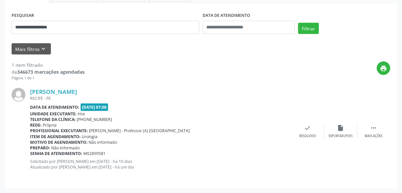 The width and height of the screenshot is (402, 193). Describe the element at coordinates (308, 128) in the screenshot. I see `i: check` at that location.